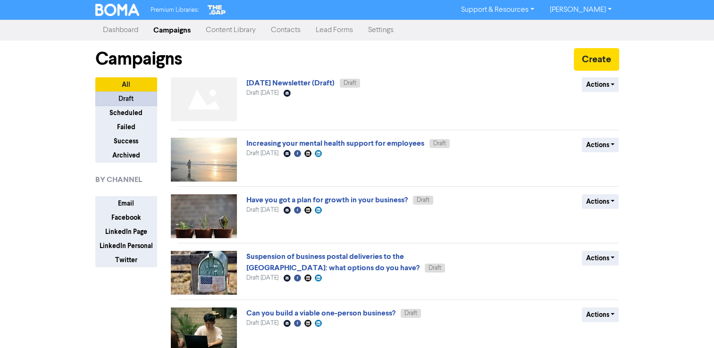 This screenshot has width=714, height=348. Describe the element at coordinates (126, 246) in the screenshot. I see `button: LinkedIn Personal` at that location.